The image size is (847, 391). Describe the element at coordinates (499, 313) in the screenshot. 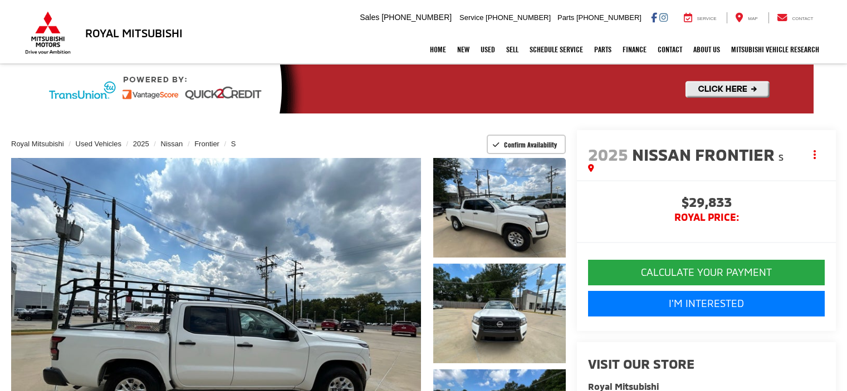

I see `a: Expand Photo 2` at that location.